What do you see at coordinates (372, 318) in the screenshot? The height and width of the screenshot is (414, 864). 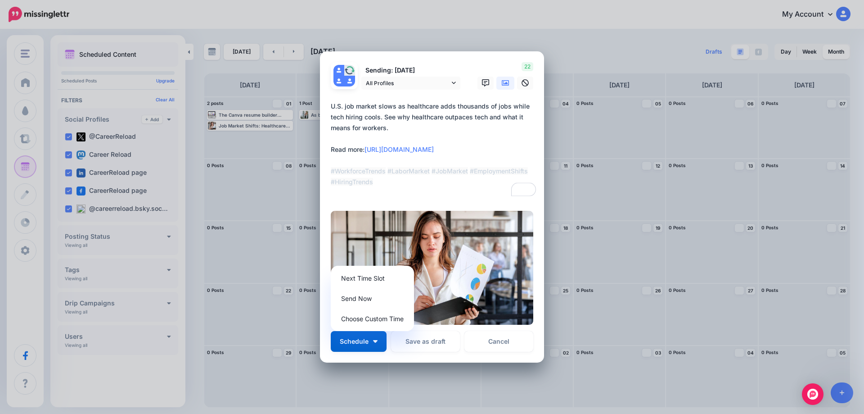 I see `a: Choose Custom Time` at bounding box center [372, 318].